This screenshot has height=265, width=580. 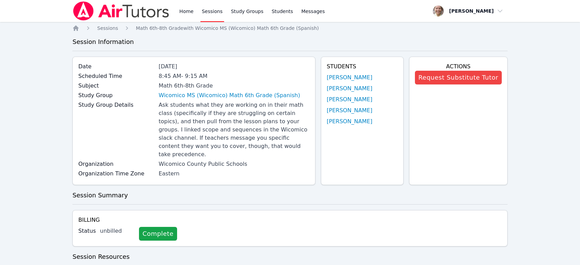 I want to click on h4: Actions, so click(x=458, y=67).